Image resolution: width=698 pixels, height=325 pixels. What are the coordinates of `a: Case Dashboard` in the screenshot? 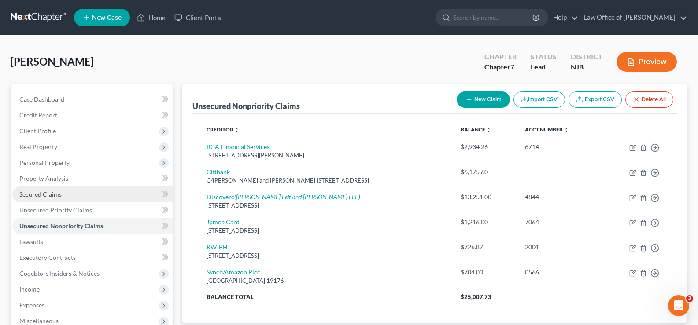 It's located at (92, 99).